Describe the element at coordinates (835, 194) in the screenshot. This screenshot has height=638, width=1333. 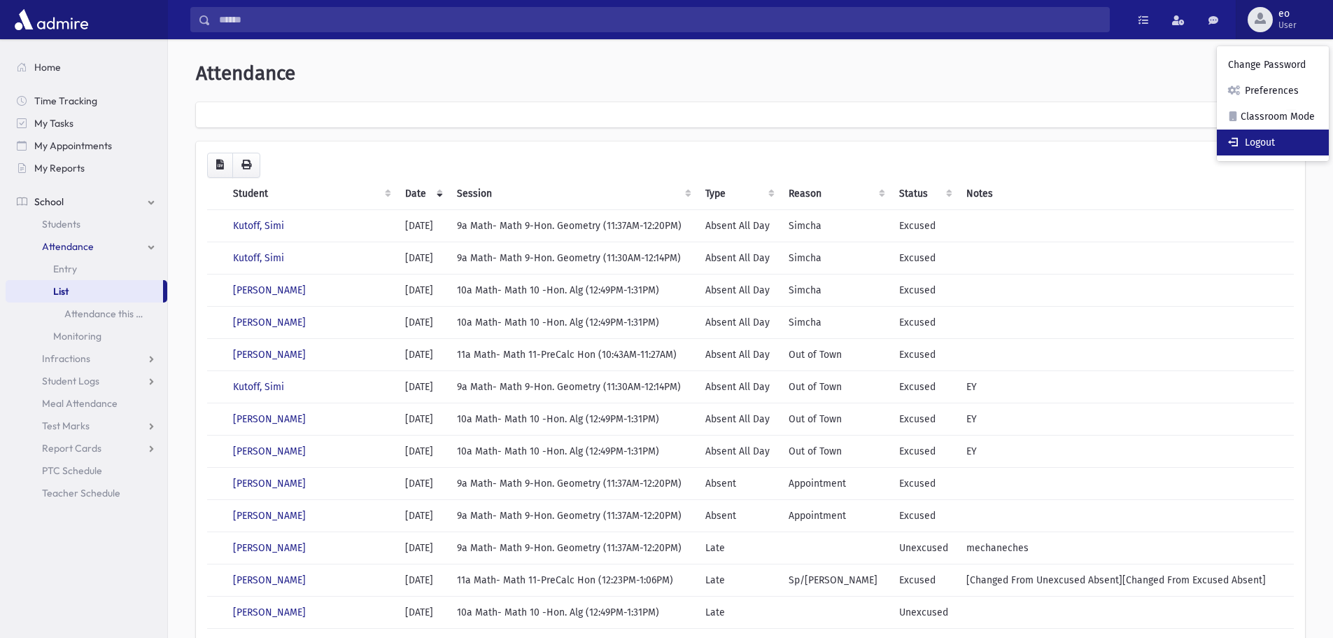
I see `th: Reason: activate to sort column ascending` at that location.